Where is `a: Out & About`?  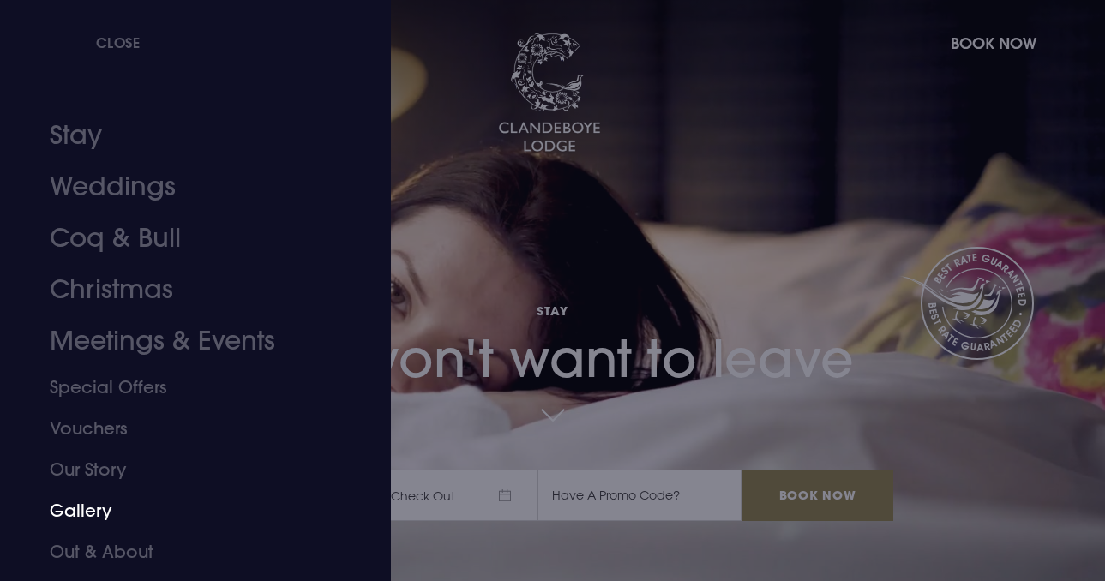 a: Out & About is located at coordinates (183, 552).